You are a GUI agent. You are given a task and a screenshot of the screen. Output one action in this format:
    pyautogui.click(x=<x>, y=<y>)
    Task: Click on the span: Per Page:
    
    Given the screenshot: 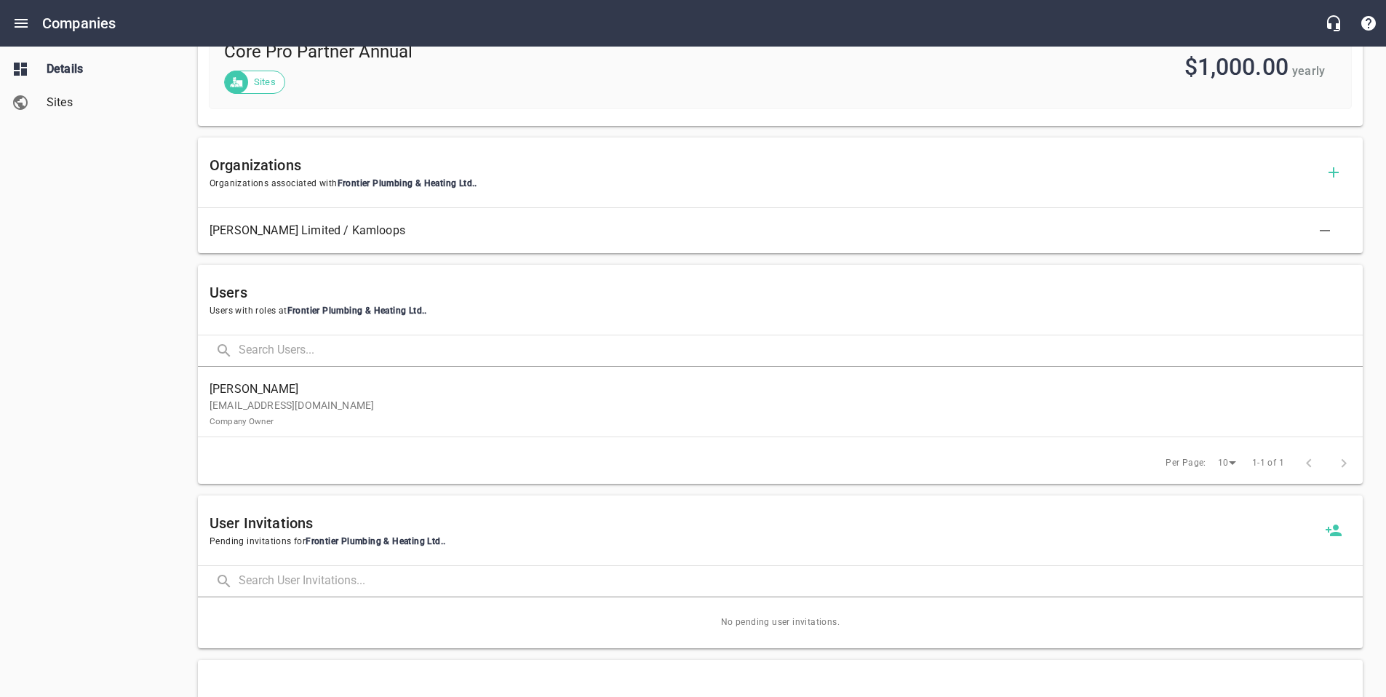 What is the action you would take?
    pyautogui.click(x=1186, y=463)
    